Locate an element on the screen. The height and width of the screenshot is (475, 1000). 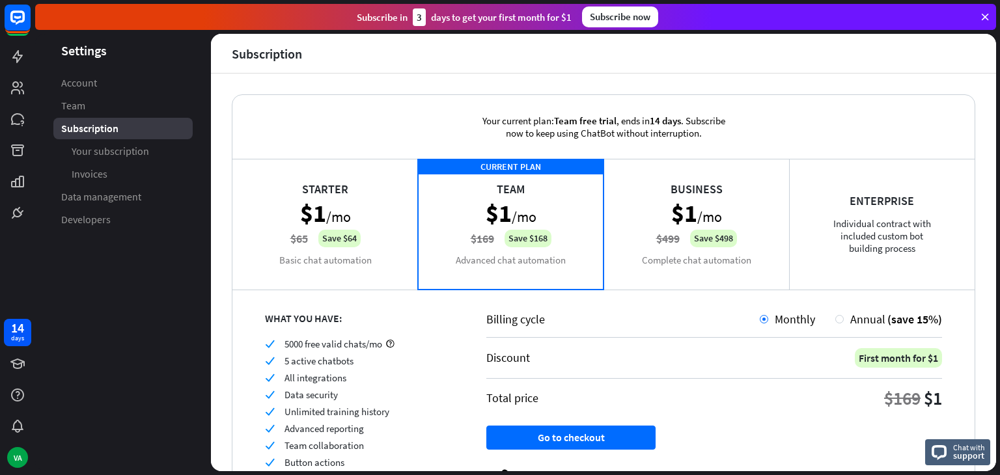
span: Team free trial is located at coordinates (585, 120).